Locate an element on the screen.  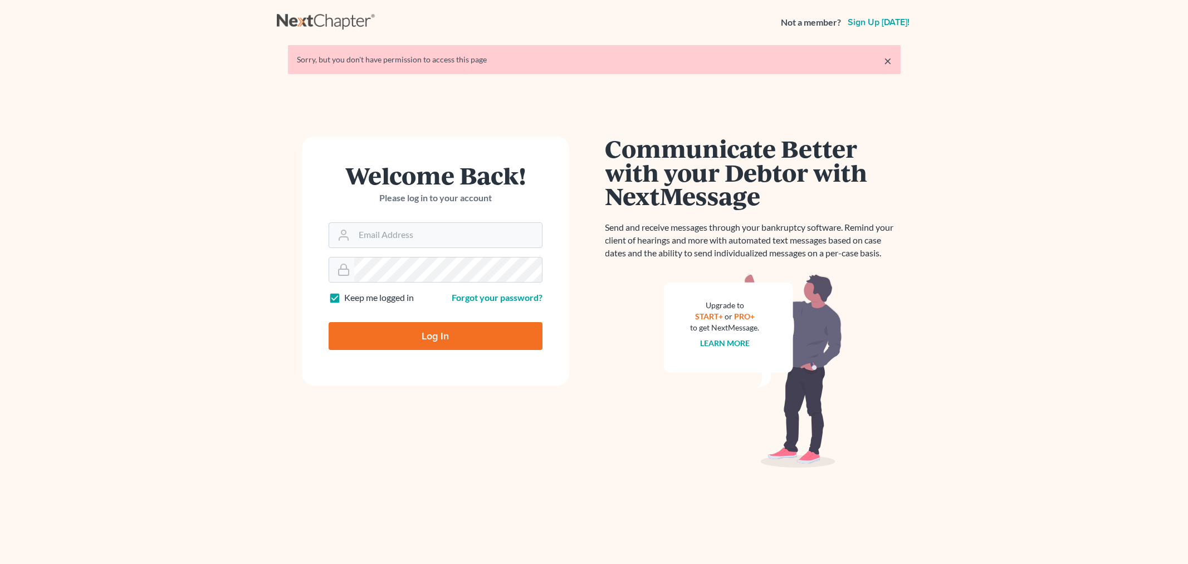
a: Forgot your password? is located at coordinates (497, 297).